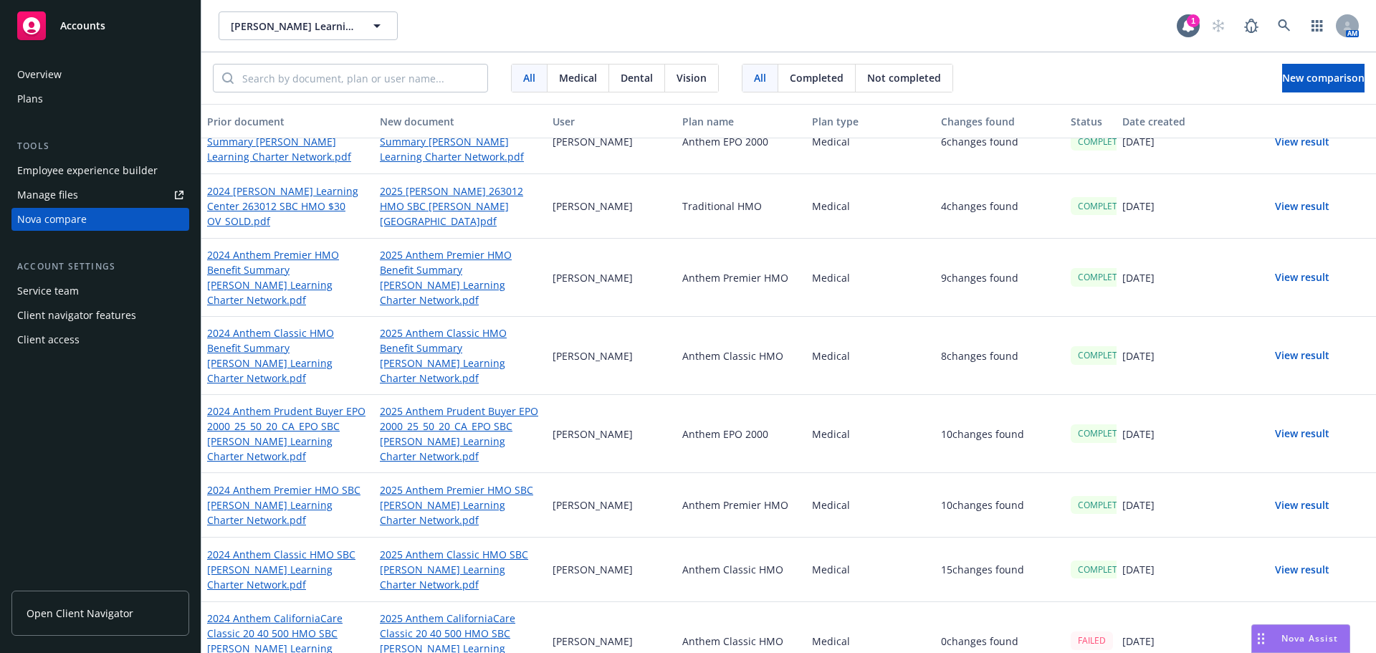 The width and height of the screenshot is (1376, 653). Describe the element at coordinates (636, 77) in the screenshot. I see `span: Dental` at that location.